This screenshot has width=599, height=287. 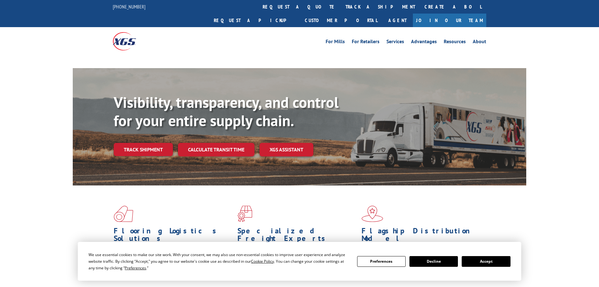 What do you see at coordinates (382, 261) in the screenshot?
I see `button: Preferences` at bounding box center [382, 261].